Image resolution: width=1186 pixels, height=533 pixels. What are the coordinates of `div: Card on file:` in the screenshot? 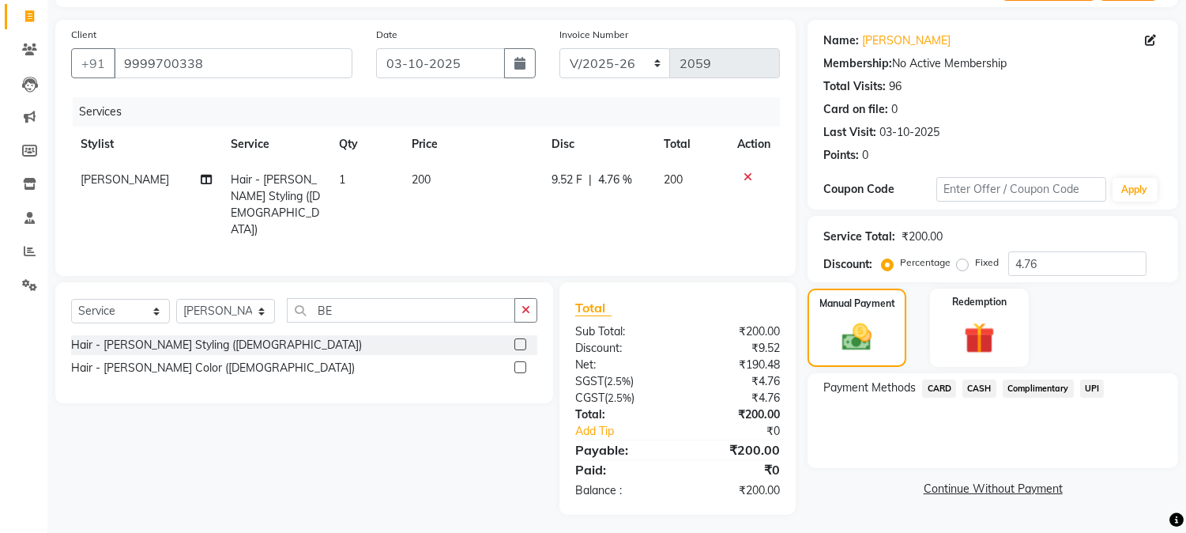 It's located at (856, 109).